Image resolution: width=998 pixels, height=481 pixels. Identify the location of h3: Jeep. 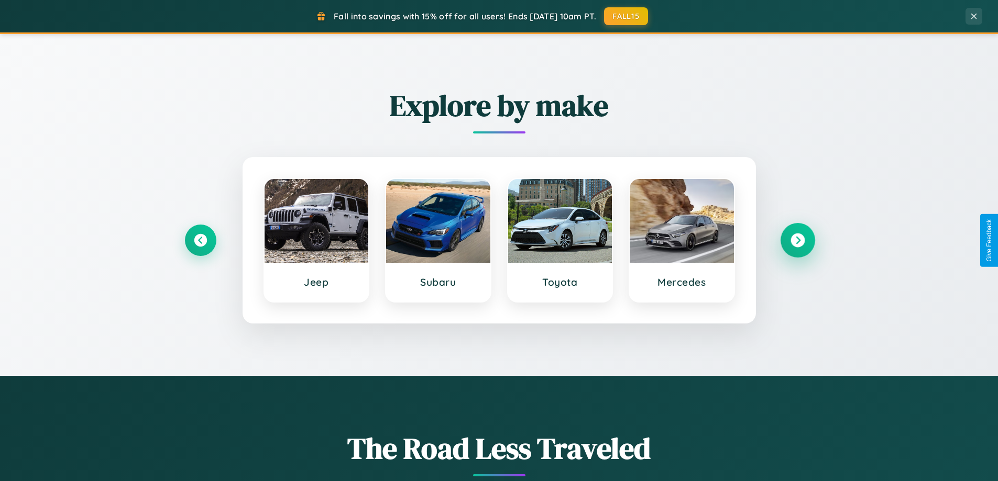
(316, 282).